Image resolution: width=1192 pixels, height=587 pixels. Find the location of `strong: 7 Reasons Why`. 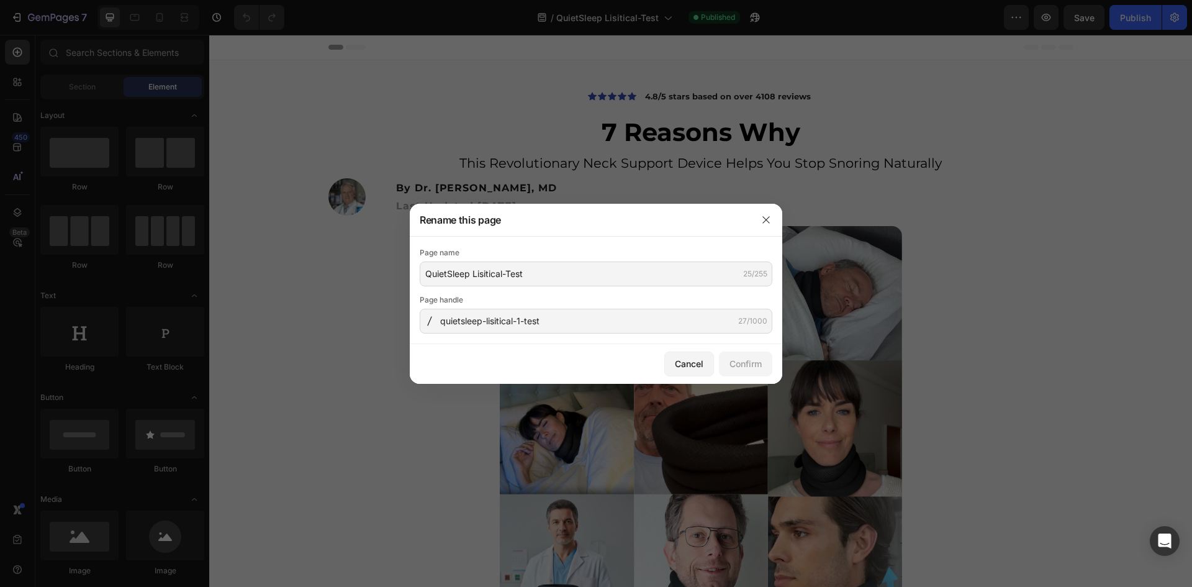

strong: 7 Reasons Why is located at coordinates (492, 97).